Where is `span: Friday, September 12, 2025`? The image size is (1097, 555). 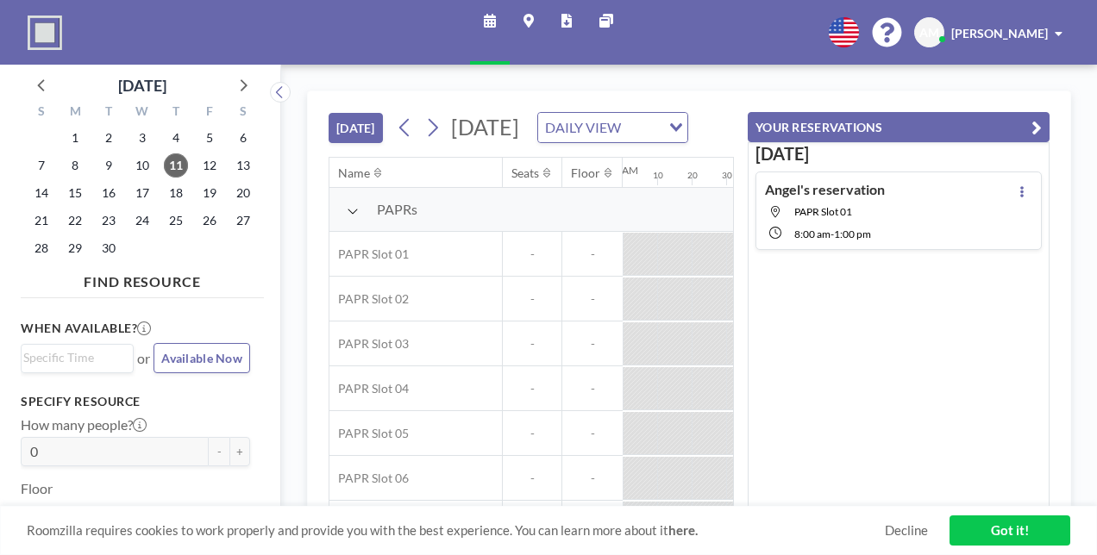
span: Friday, September 12, 2025 is located at coordinates (210, 166).